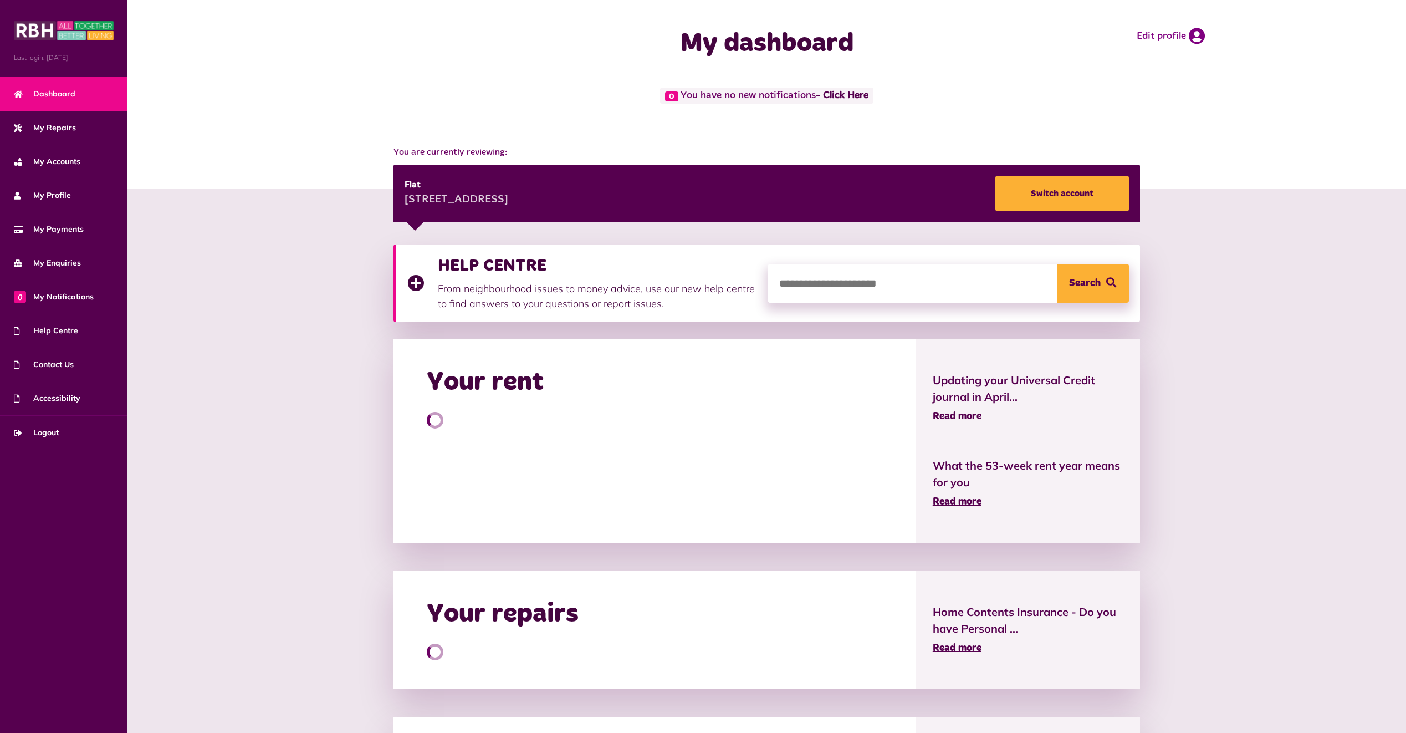 The height and width of the screenshot is (733, 1406). I want to click on span: Dashboard, so click(44, 94).